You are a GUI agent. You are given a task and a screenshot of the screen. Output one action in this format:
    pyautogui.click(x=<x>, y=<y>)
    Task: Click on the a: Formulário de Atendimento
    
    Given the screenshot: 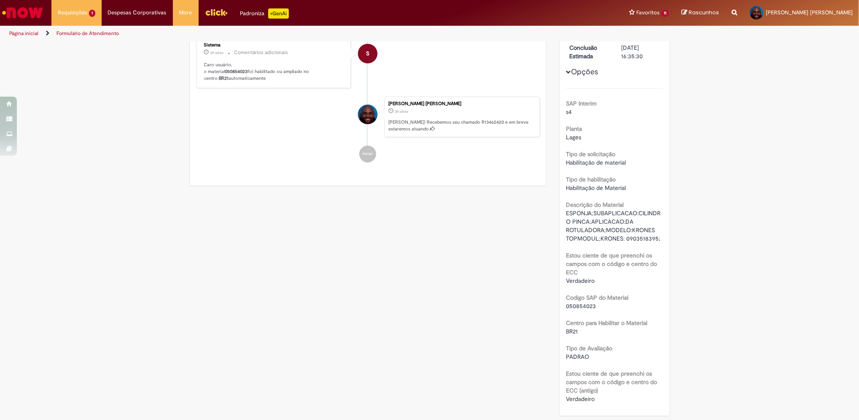 What is the action you would take?
    pyautogui.click(x=88, y=33)
    